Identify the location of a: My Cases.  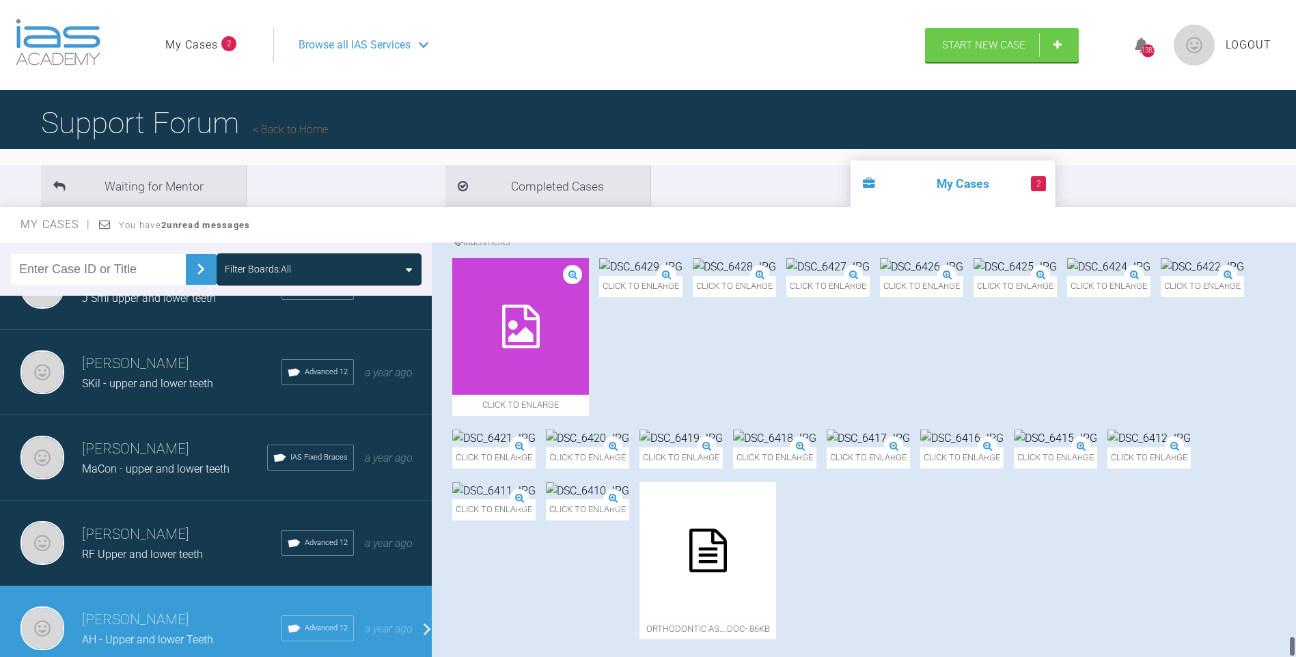
(191, 45).